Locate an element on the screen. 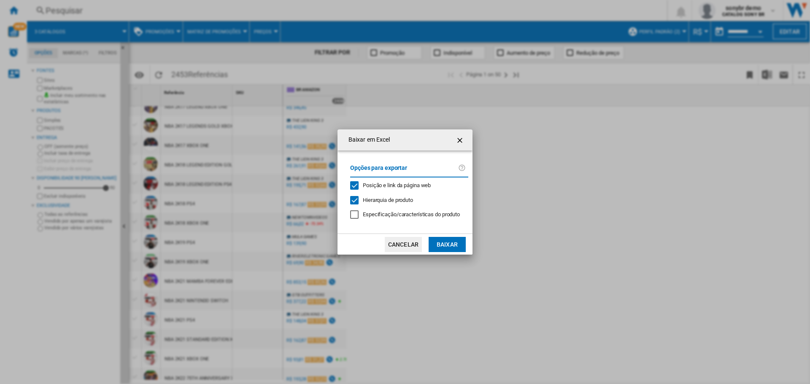  md-checkbox: Posição e link da página web is located at coordinates (406, 186).